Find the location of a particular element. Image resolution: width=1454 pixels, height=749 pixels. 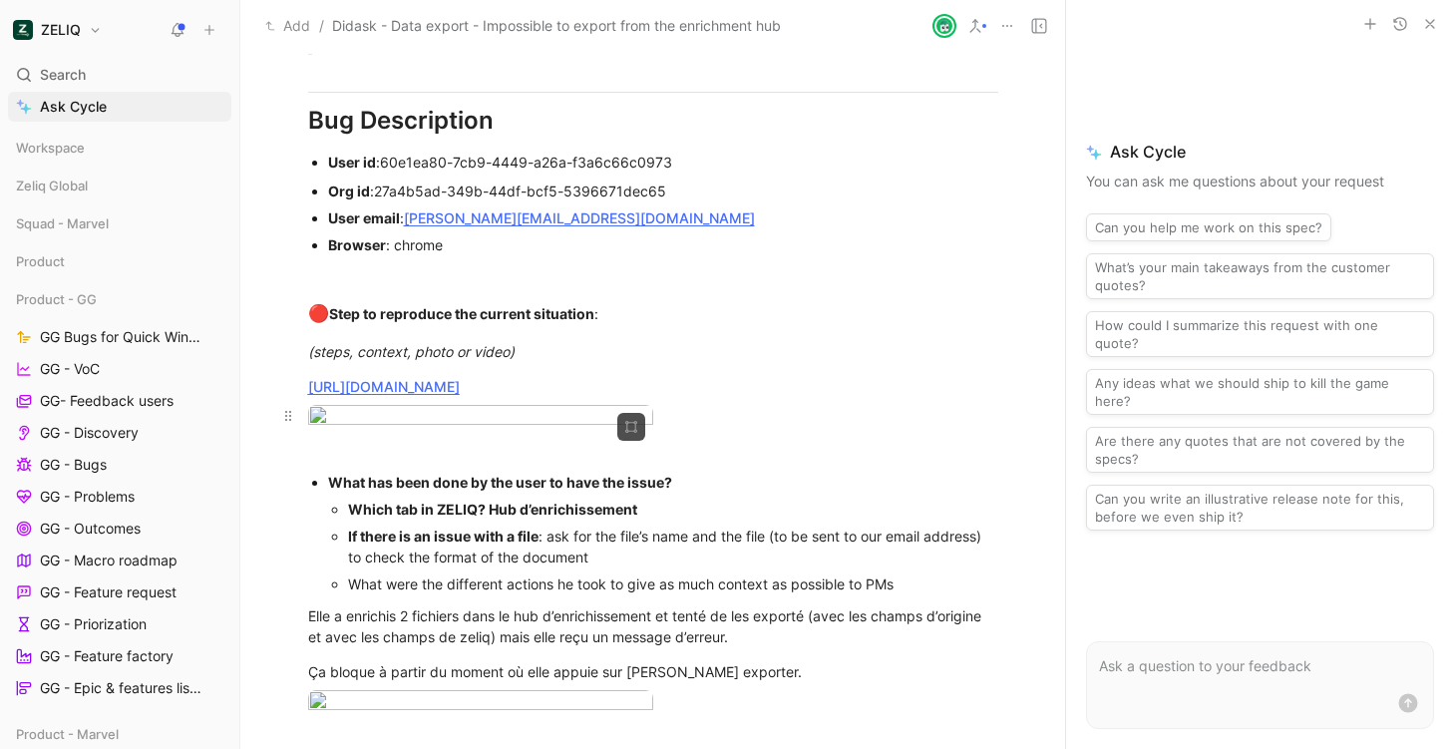

span: GG - Bugs is located at coordinates (73, 465).